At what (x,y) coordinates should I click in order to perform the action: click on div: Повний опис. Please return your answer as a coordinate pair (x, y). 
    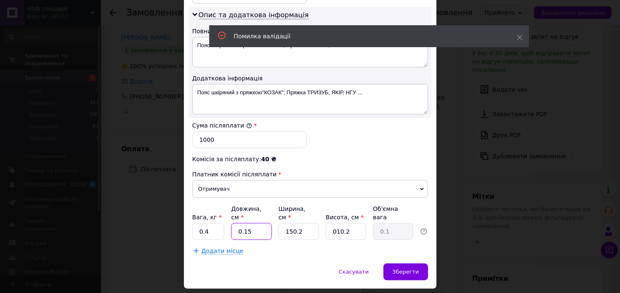
    Looking at the image, I should click on (310, 31).